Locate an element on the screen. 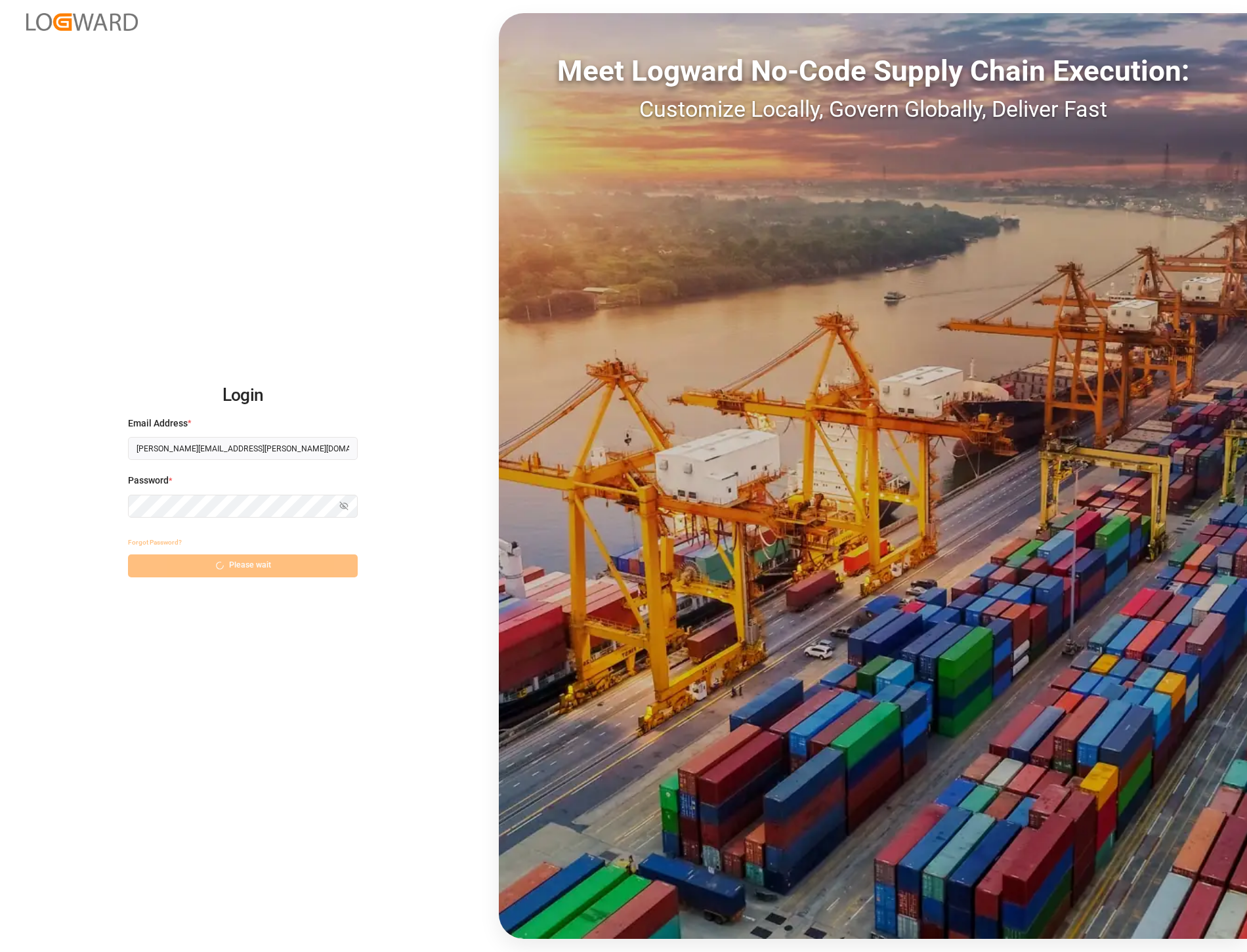  div: Meet Logward No-Code Supply Chain Execution: is located at coordinates (873, 71).